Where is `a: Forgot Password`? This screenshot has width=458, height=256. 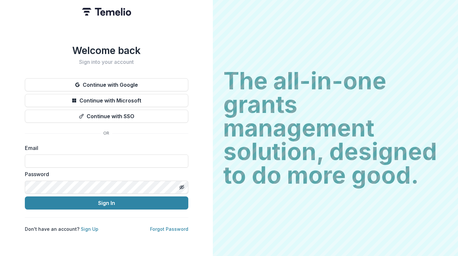 a: Forgot Password is located at coordinates (169, 229).